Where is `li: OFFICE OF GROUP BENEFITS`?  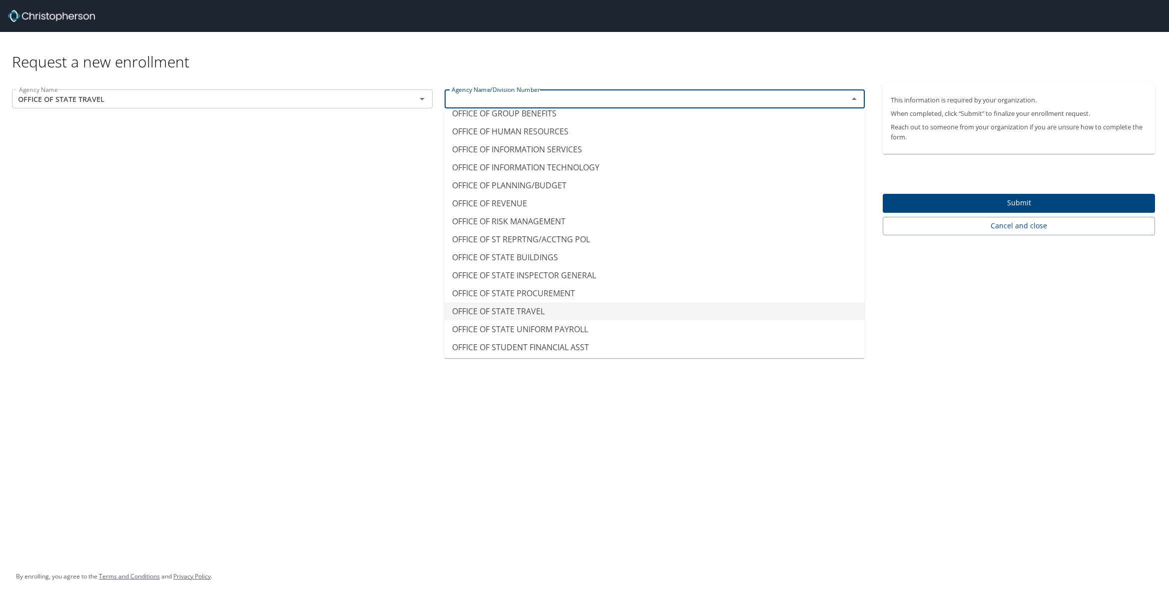 li: OFFICE OF GROUP BENEFITS is located at coordinates (654, 113).